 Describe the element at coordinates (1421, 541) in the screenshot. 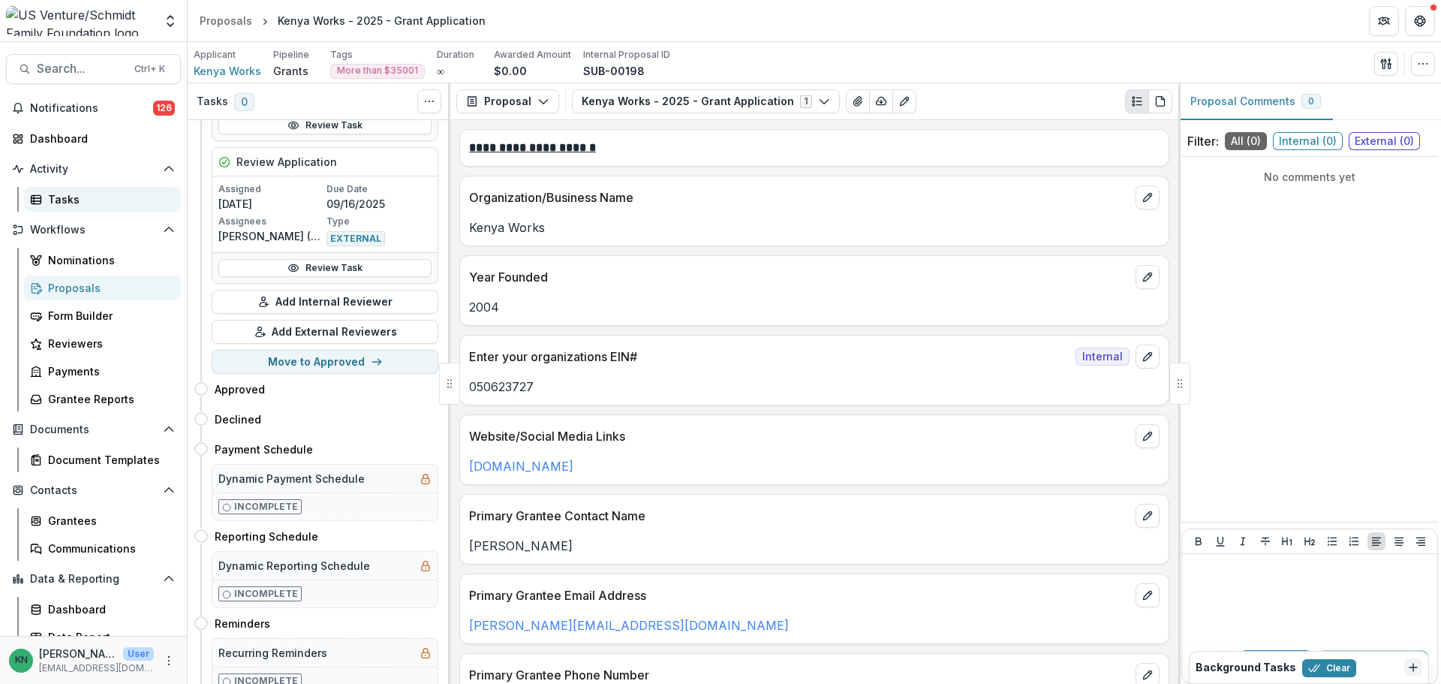

I see `button: Align Right` at that location.